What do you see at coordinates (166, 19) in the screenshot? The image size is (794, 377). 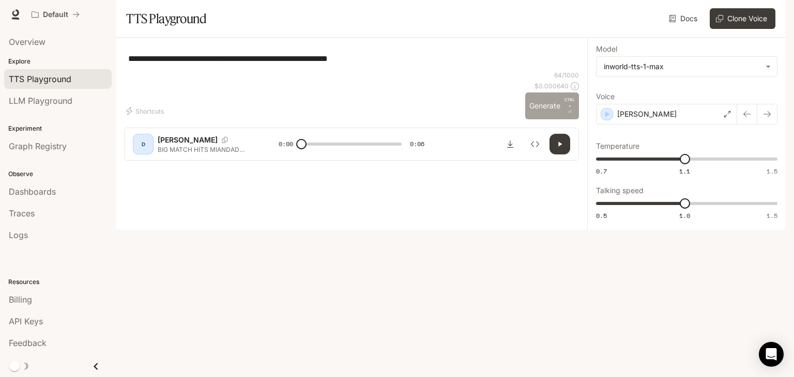 I see `h1: TTS Playground` at bounding box center [166, 19].